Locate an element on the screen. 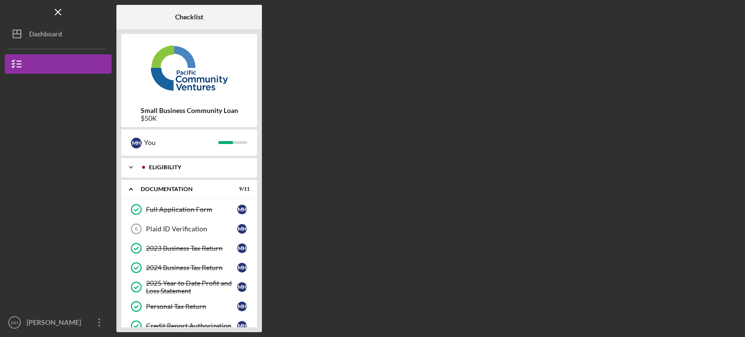 The image size is (745, 337). a: 6Plaid ID VerificationMH is located at coordinates (189, 229).